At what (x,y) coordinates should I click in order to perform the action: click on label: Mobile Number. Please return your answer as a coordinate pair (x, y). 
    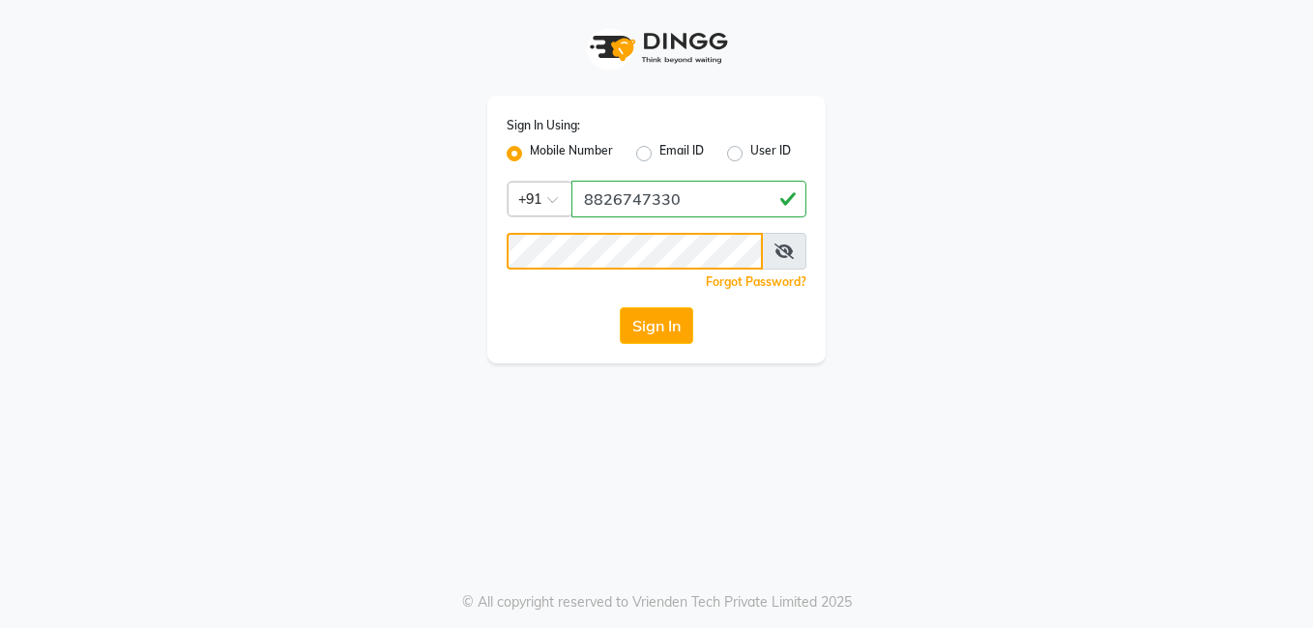
    Looking at the image, I should click on (571, 154).